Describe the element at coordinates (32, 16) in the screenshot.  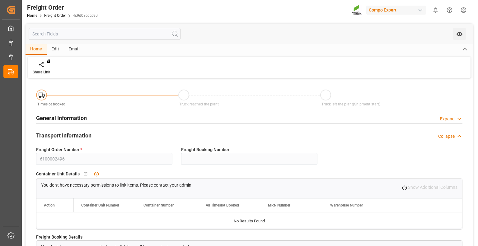
I see `a: Home` at that location.